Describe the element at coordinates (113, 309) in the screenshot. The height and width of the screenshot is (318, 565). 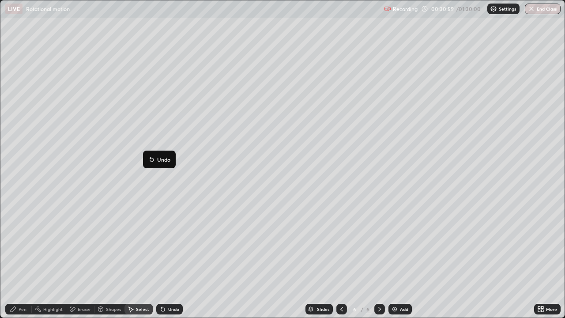
I see `div: Shapes` at that location.